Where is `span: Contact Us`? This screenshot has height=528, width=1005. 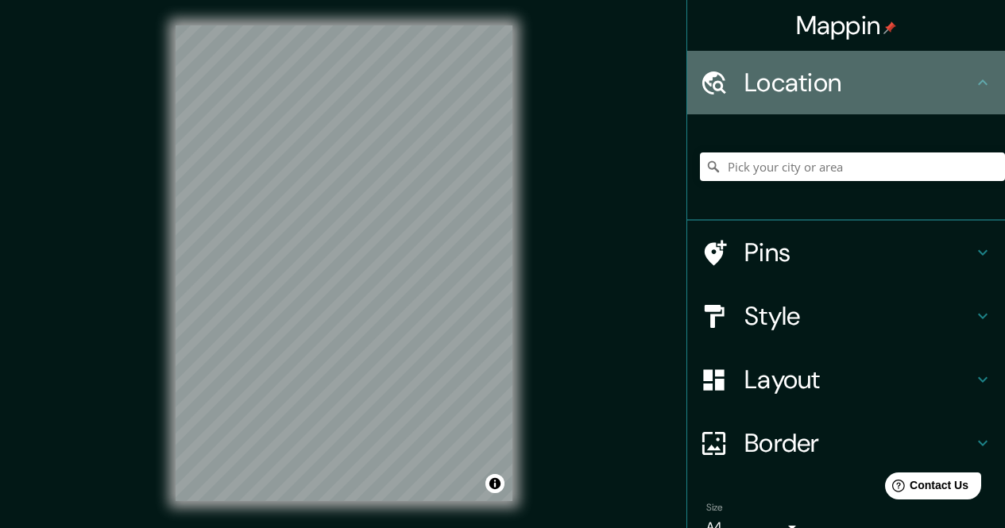 span: Contact Us is located at coordinates (75, 19).